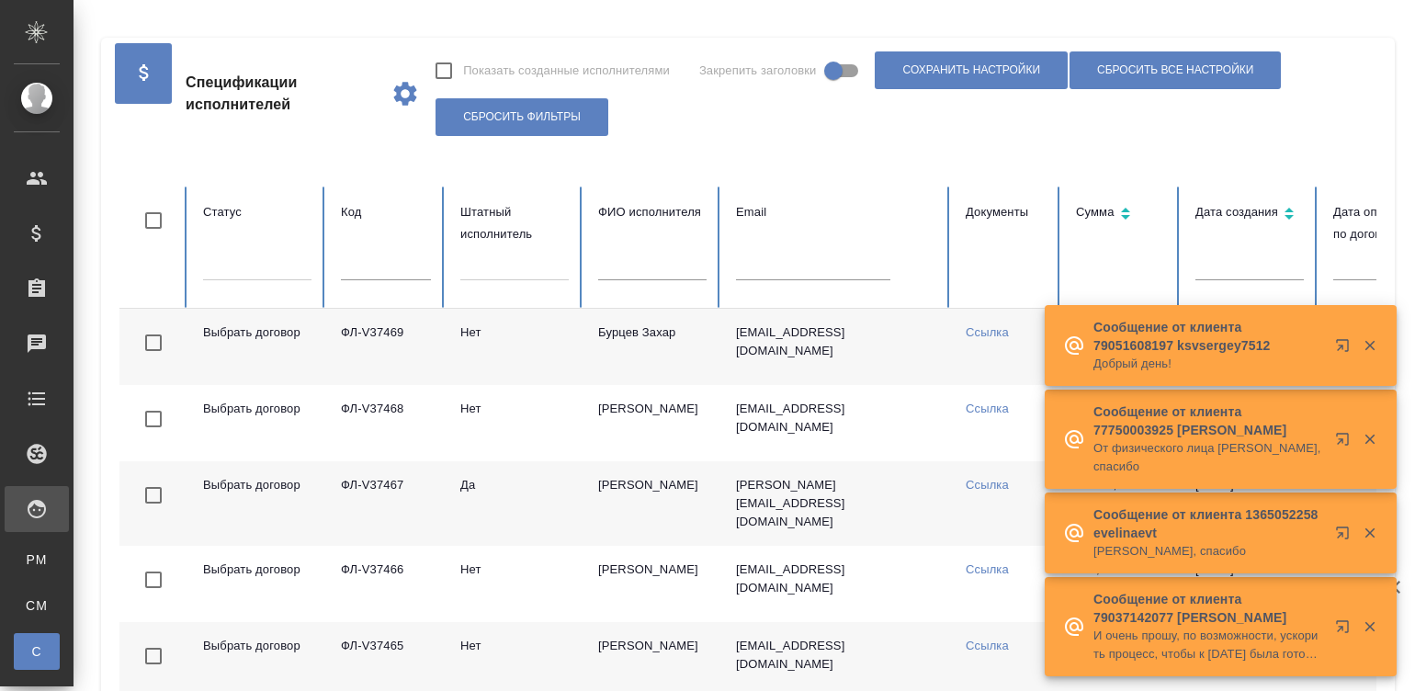 The image size is (1415, 691). I want to click on button: Сбросить фильтры, so click(522, 117).